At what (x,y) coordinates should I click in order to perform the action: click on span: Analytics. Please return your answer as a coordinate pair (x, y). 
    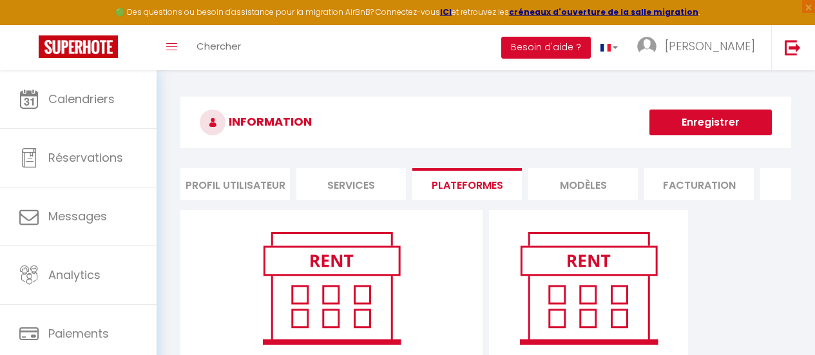
    Looking at the image, I should click on (74, 275).